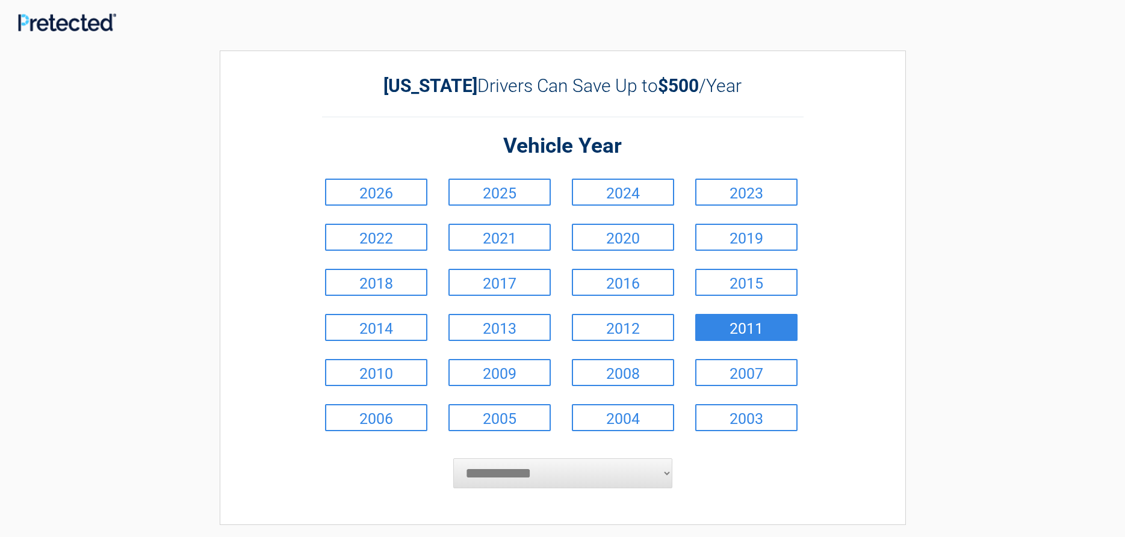  What do you see at coordinates (746, 327) in the screenshot?
I see `a: 2011` at bounding box center [746, 327].